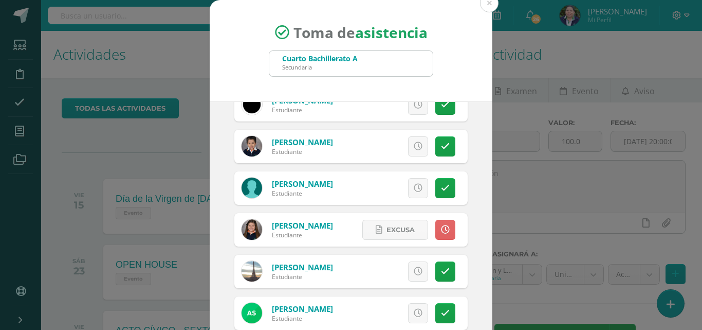  Describe the element at coordinates (252, 188) in the screenshot. I see `img: 362af9dffe5e549287dcee1ade4ee903.png` at that location.